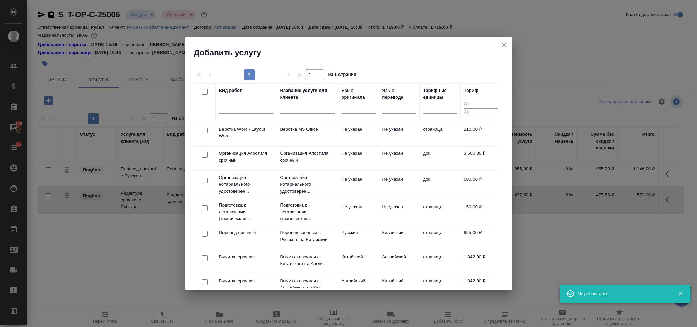 This screenshot has width=697, height=327. Describe the element at coordinates (353, 53) in the screenshot. I see `h2: Добавить услугу` at that location.